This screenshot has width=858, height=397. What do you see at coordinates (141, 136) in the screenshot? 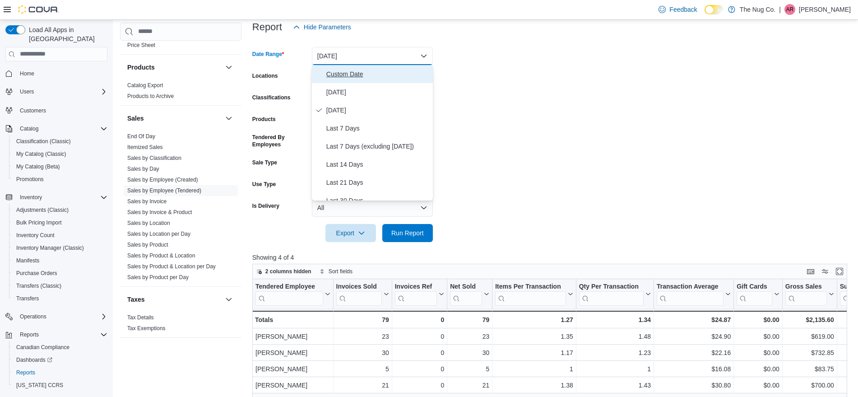
I see `a: End Of Day` at bounding box center [141, 136].